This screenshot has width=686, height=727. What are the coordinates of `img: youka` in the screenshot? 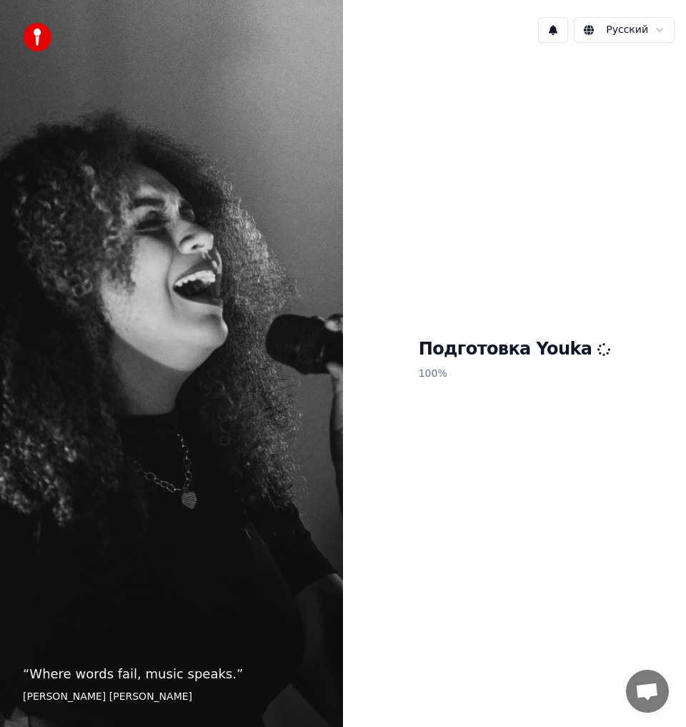 It's located at (37, 37).